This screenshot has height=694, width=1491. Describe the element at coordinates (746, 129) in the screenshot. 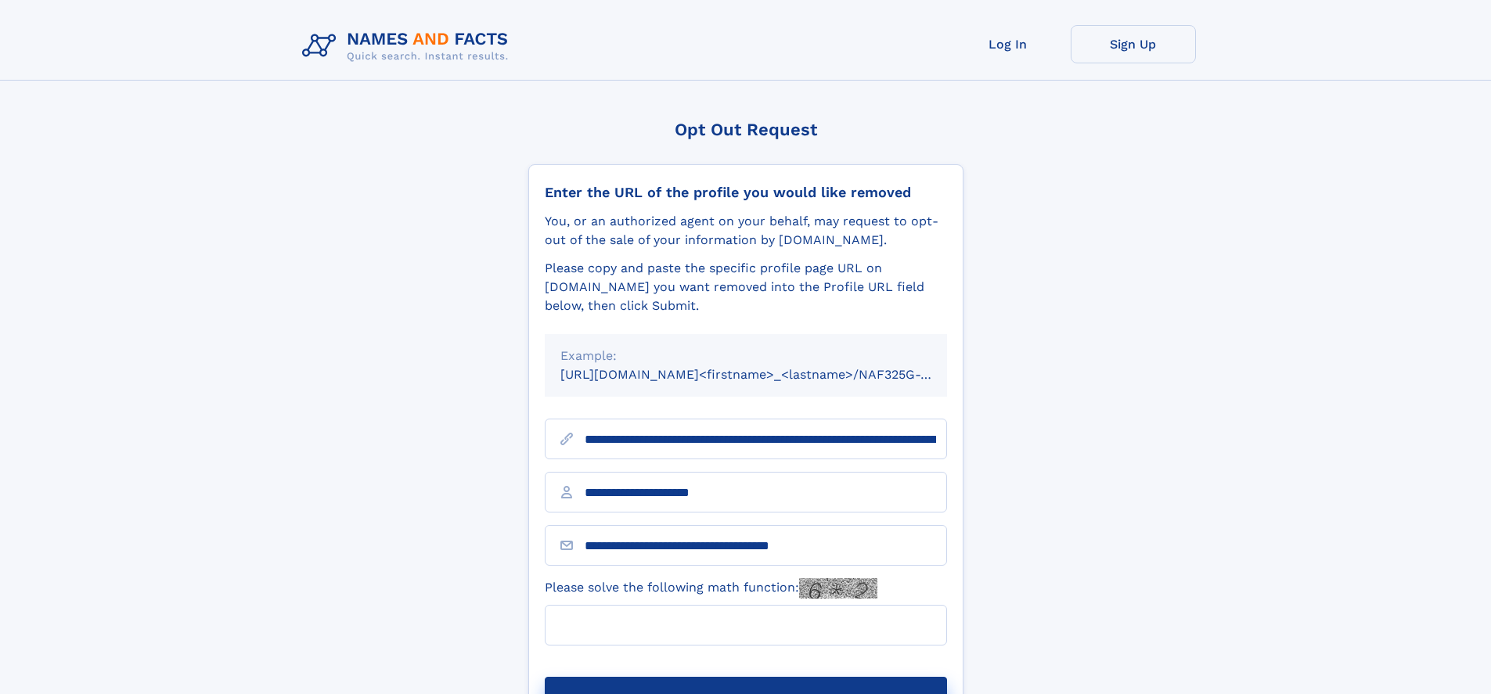

I see `div: Opt Out Request` at that location.